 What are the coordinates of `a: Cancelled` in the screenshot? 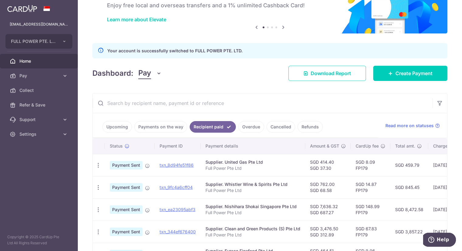 It's located at (281, 127).